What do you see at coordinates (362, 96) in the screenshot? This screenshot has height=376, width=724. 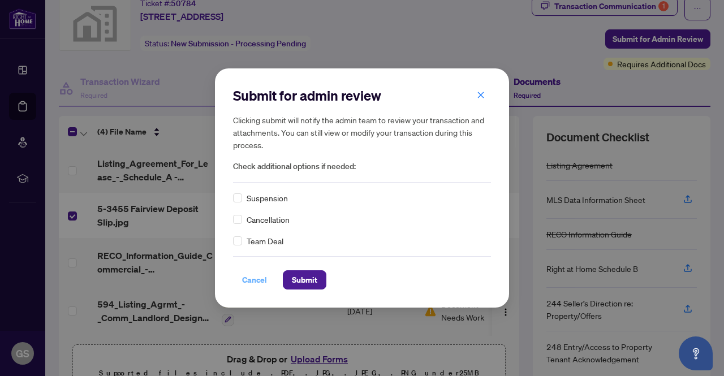 I see `h2: Submit for admin review` at bounding box center [362, 96].